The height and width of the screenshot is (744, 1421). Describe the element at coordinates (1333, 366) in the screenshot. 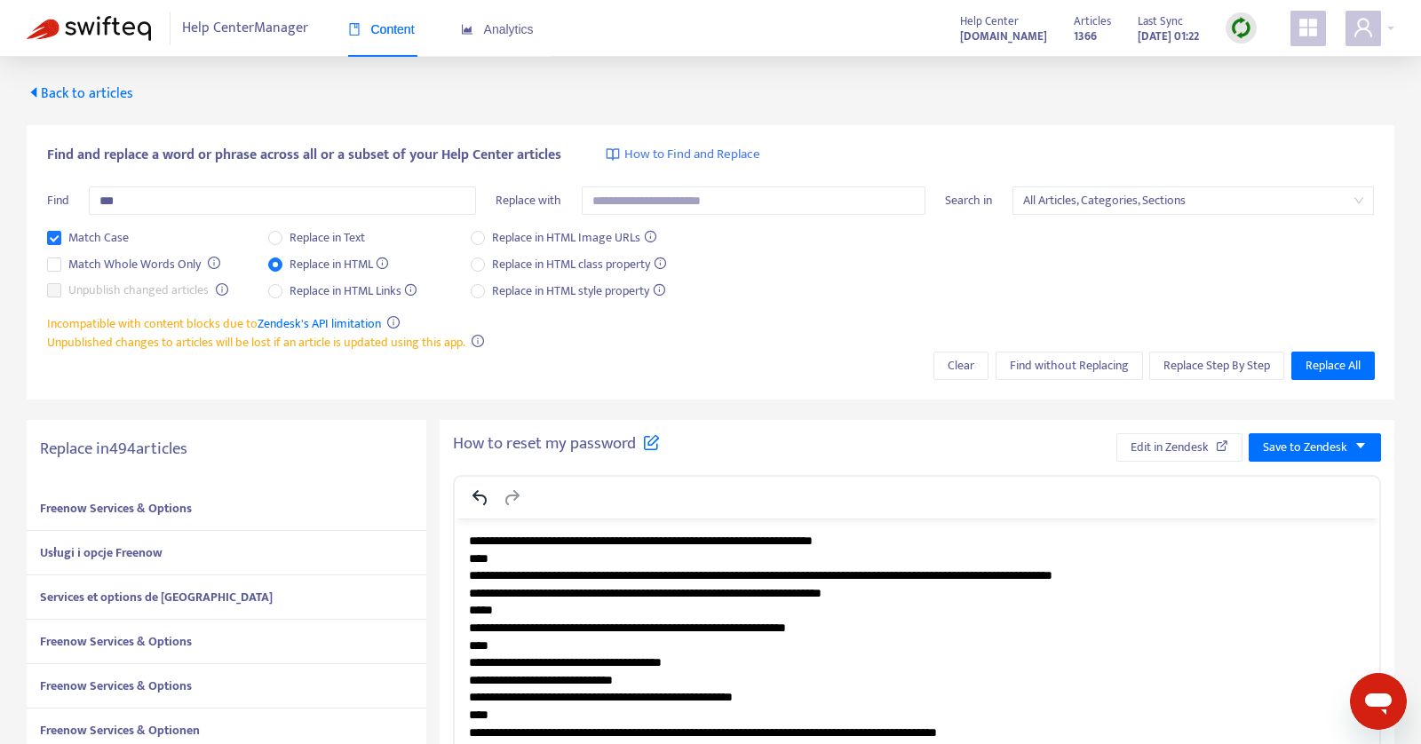

I see `span: Replace All` at that location.